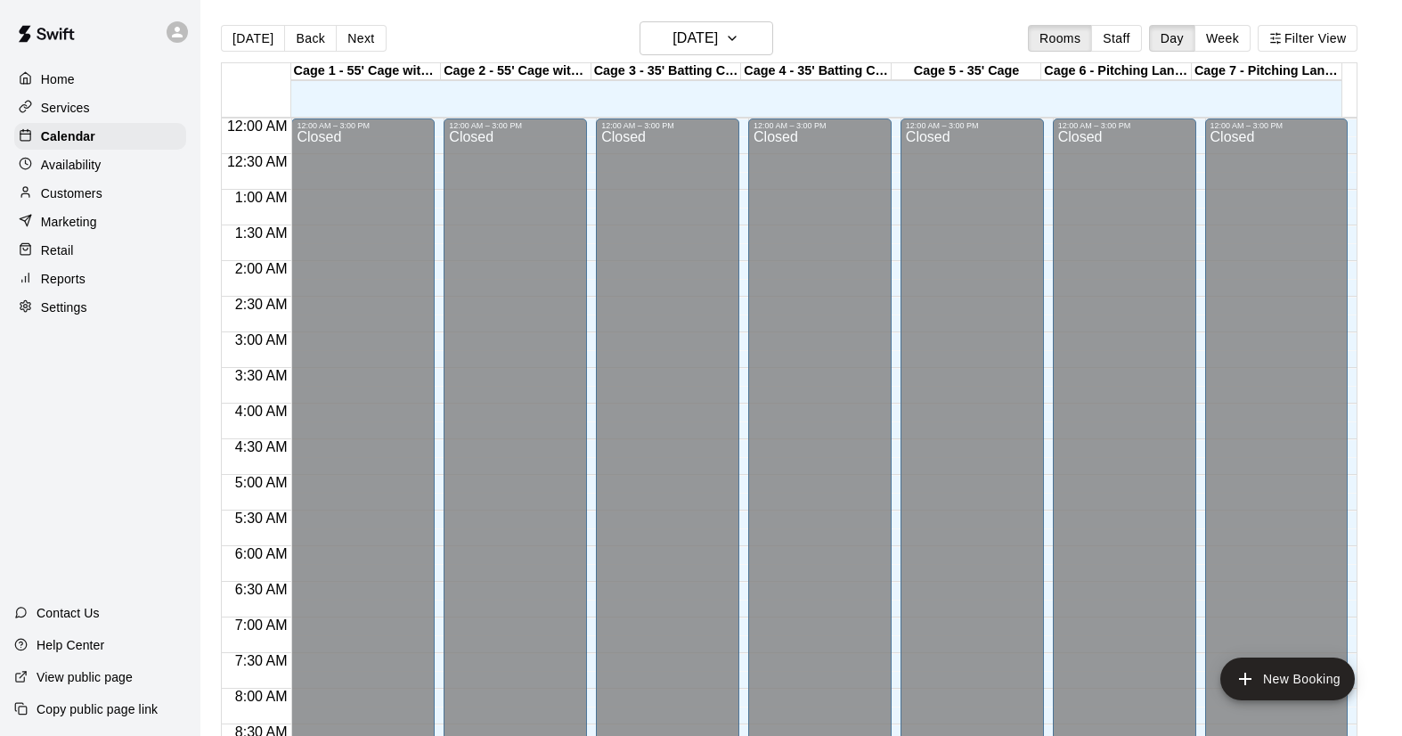 This screenshot has height=736, width=1402. What do you see at coordinates (100, 79) in the screenshot?
I see `div: Home` at bounding box center [100, 79].